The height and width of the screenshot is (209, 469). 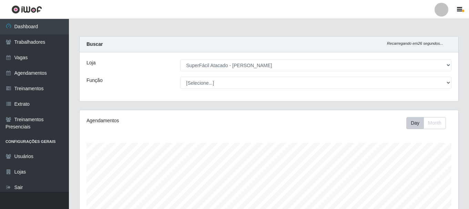 I want to click on button: Day, so click(x=415, y=123).